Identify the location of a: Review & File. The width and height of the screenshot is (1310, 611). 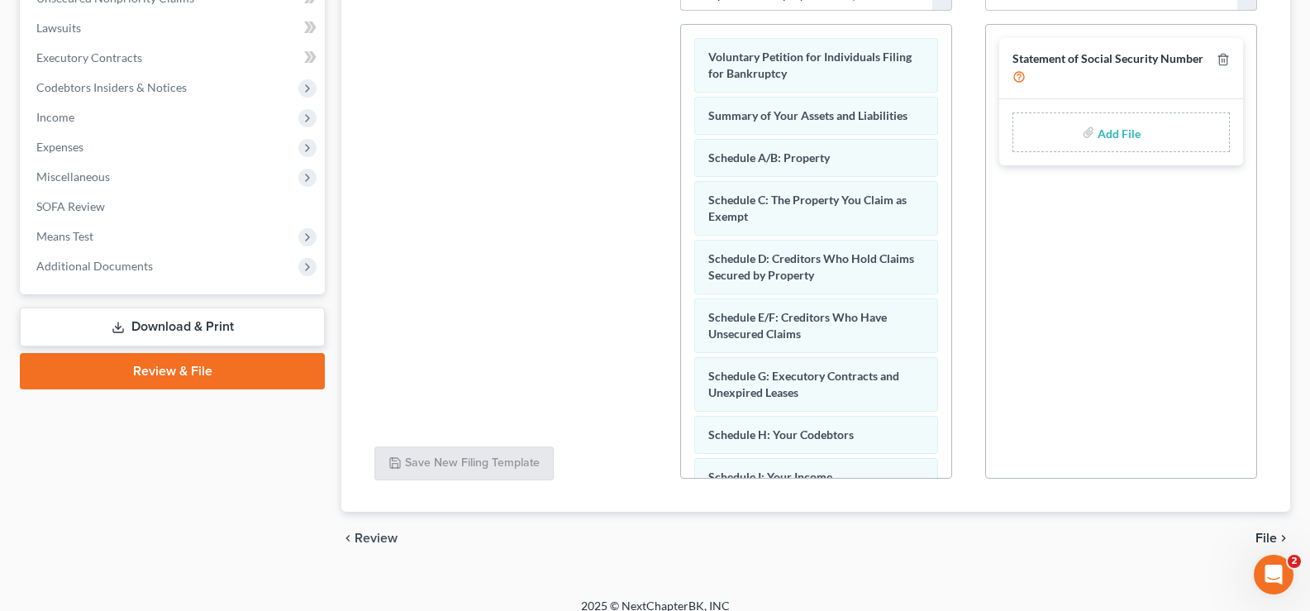
(172, 371).